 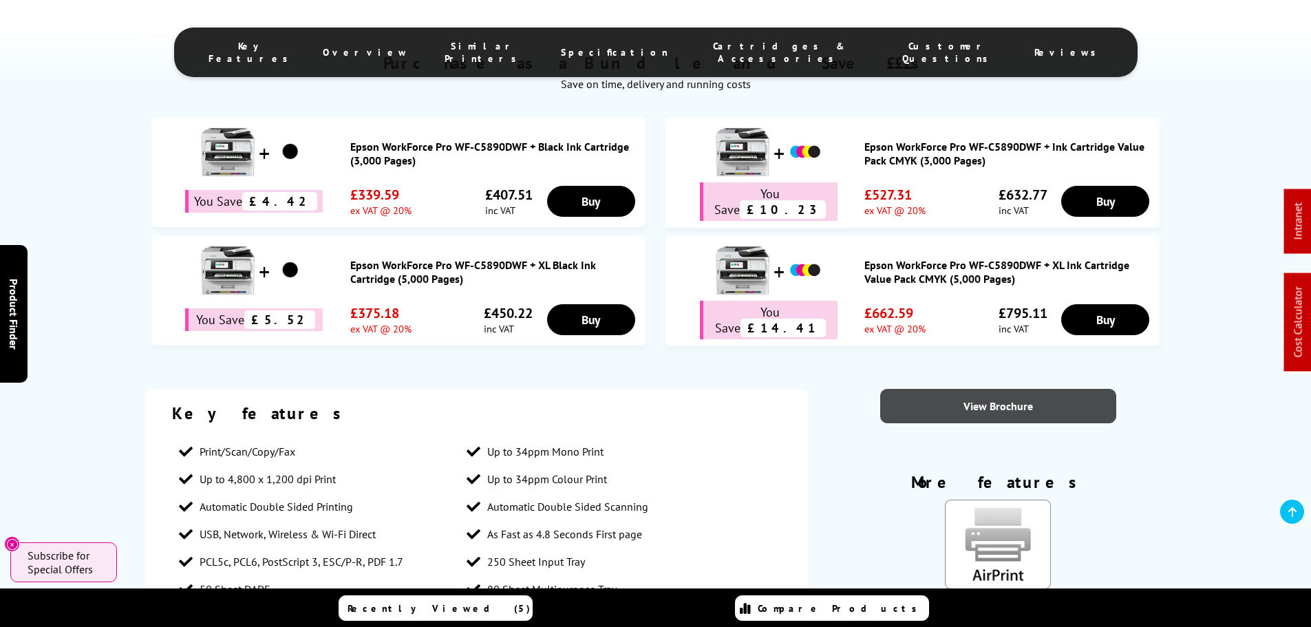 What do you see at coordinates (1298, 222) in the screenshot?
I see `a: Intranet` at bounding box center [1298, 222].